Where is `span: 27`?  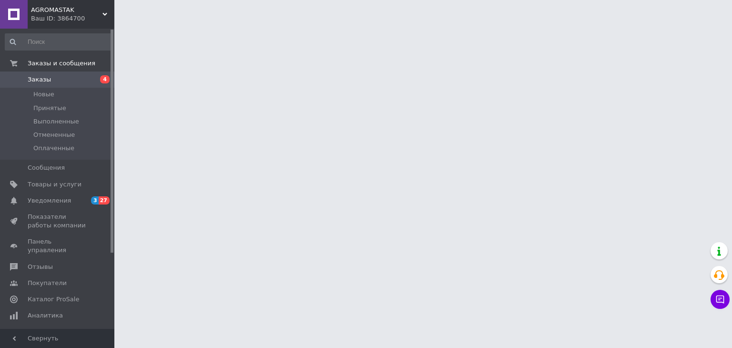 span: 27 is located at coordinates (104, 200).